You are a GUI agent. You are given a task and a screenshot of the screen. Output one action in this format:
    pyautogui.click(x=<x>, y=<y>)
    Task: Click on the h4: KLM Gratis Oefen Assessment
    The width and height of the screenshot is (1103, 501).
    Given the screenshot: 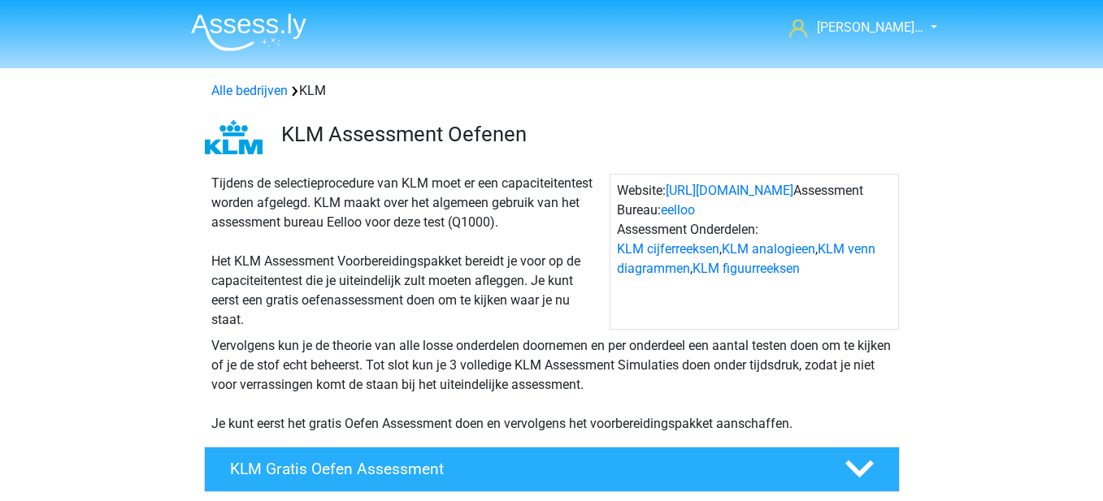 What is the action you would take?
    pyautogui.click(x=524, y=469)
    